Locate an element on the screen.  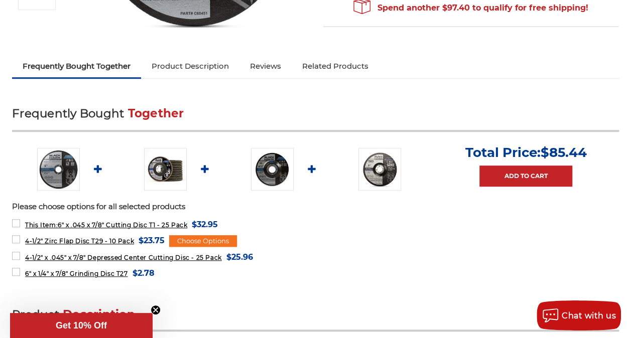
span: Product is located at coordinates (36, 315).